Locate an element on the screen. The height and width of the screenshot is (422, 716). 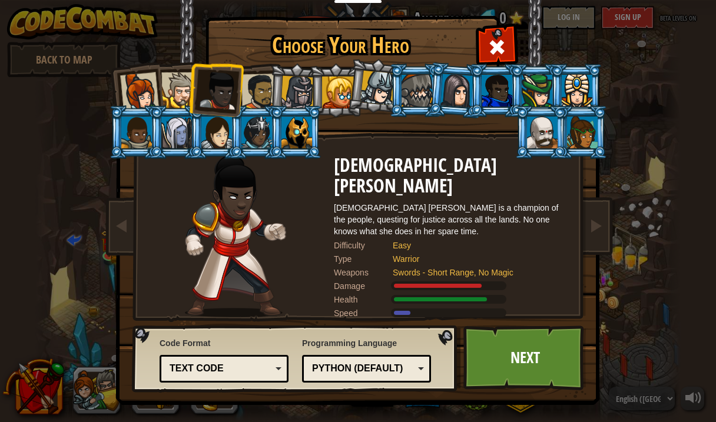
div: Type is located at coordinates (363, 259).